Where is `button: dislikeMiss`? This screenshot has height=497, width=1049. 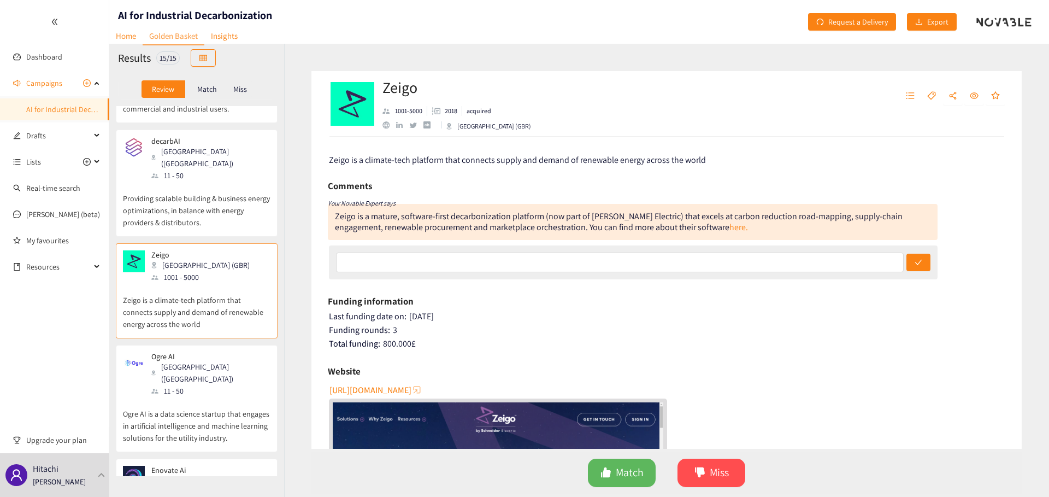 button: dislikeMiss is located at coordinates (712, 473).